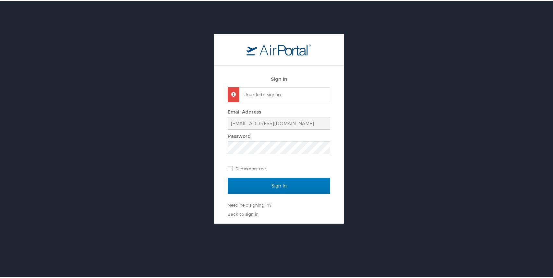 The height and width of the screenshot is (278, 553). I want to click on h2: Sign In, so click(279, 78).